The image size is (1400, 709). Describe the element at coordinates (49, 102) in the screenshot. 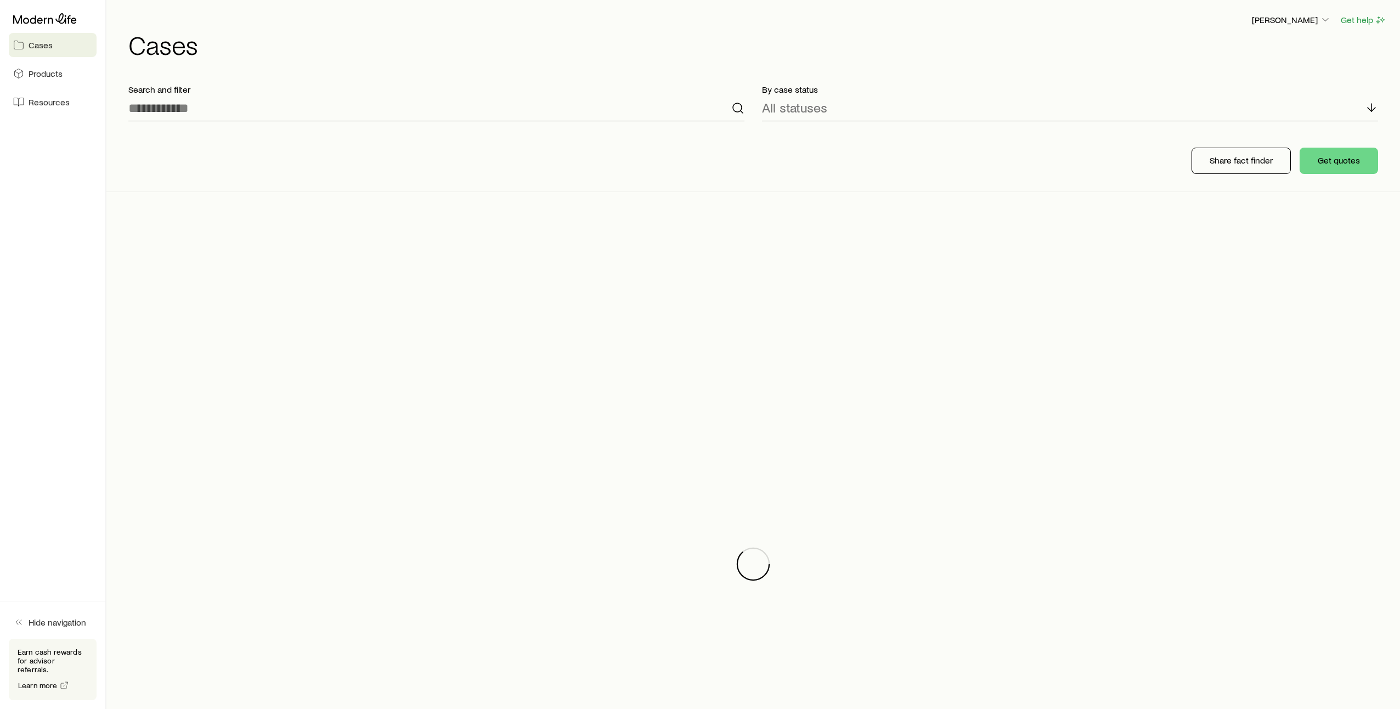

I see `span: Resources` at that location.